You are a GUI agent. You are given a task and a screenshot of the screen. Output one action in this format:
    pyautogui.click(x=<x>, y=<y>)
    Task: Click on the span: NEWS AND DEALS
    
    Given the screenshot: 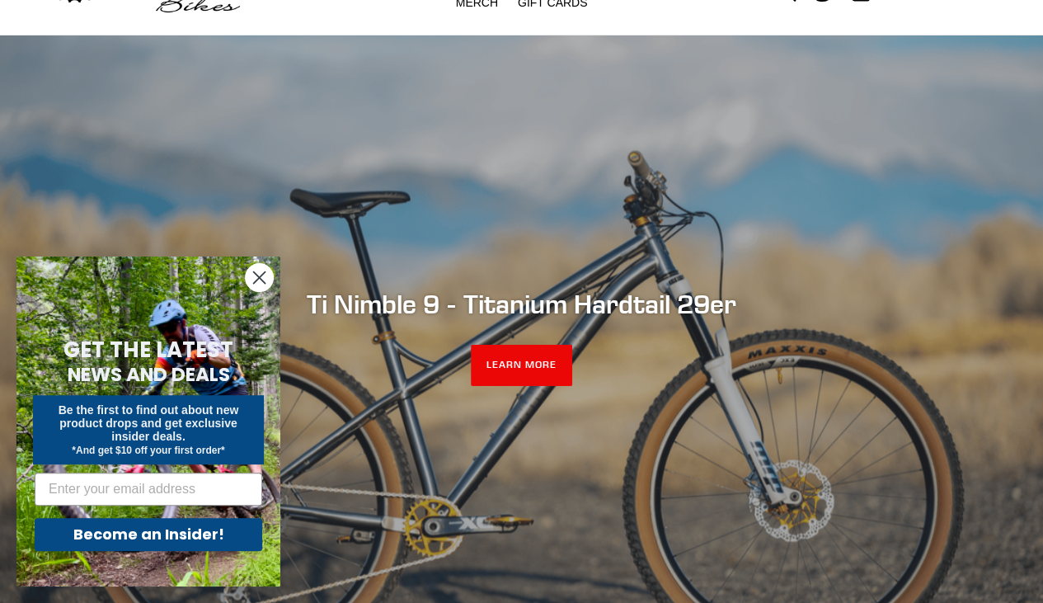 What is the action you would take?
    pyautogui.click(x=148, y=374)
    